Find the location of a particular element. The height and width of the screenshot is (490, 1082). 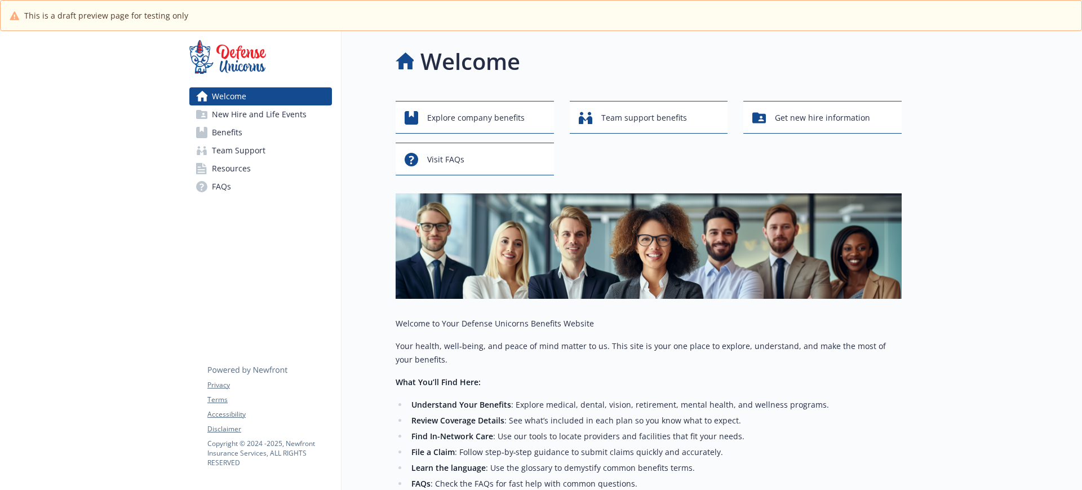

li: : Use the glossary to demystify common benefits terms. is located at coordinates (655, 468).